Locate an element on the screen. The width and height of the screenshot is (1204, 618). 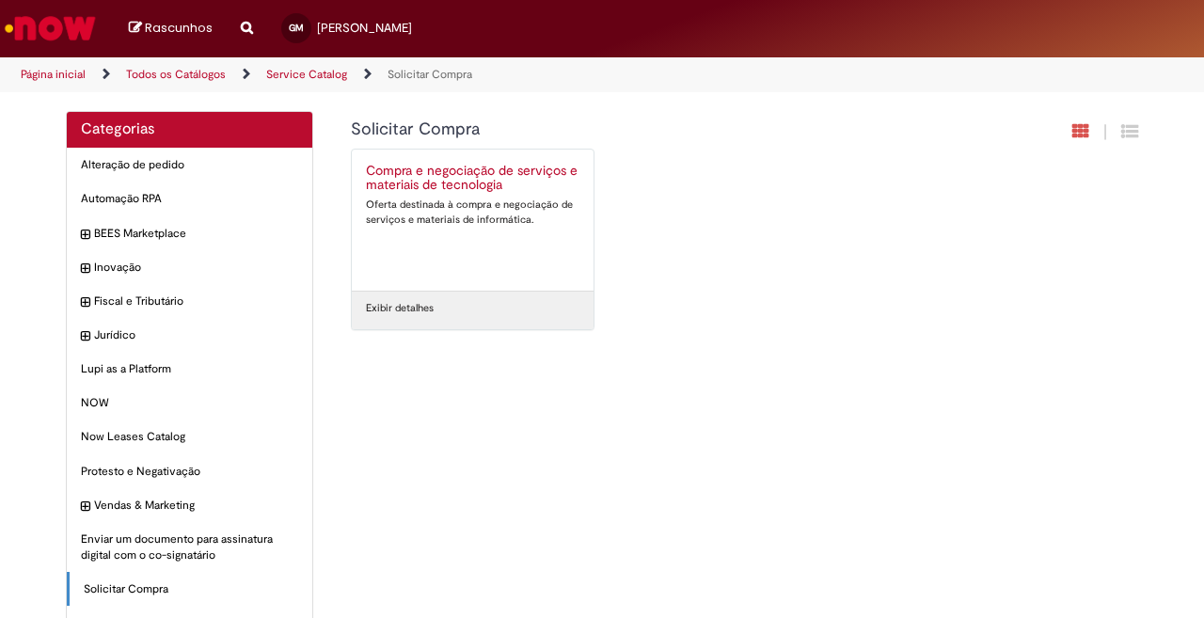
span: Jurídico is located at coordinates (196, 335).